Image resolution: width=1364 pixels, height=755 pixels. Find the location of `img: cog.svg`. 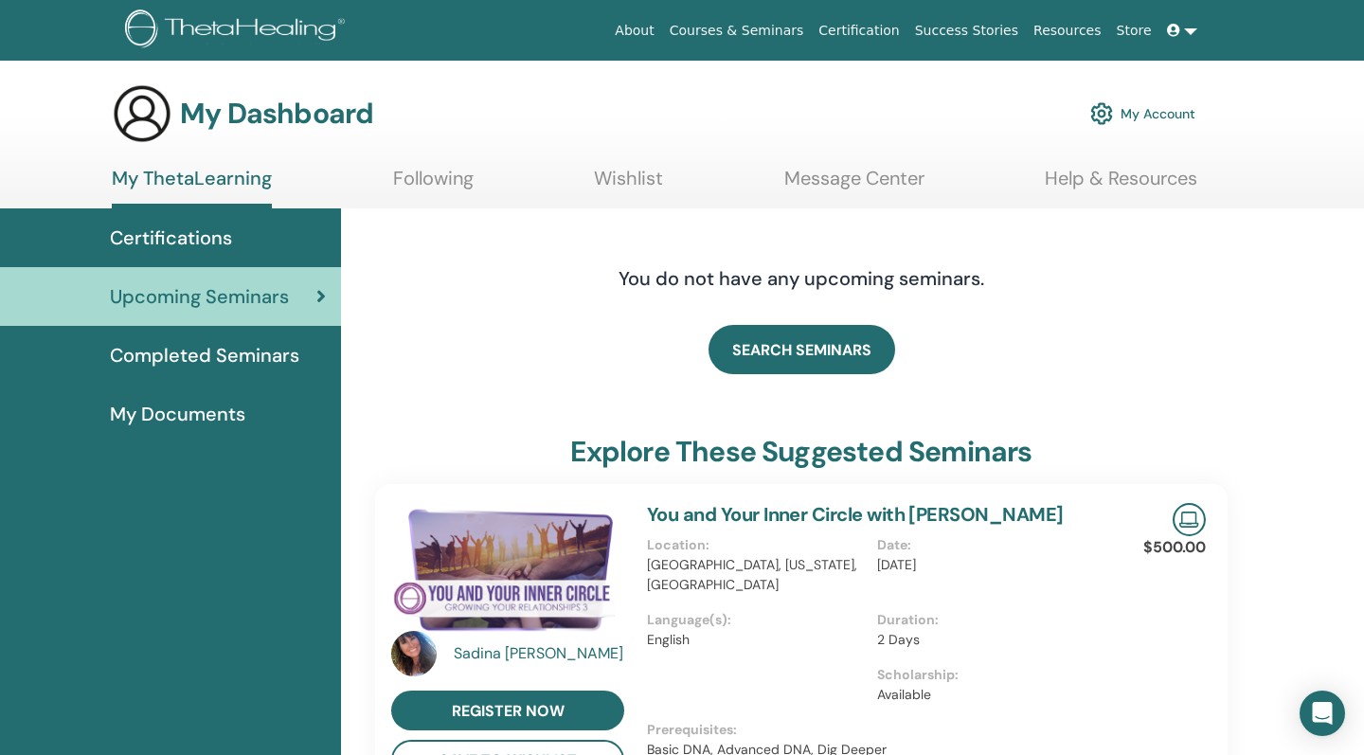

img: cog.svg is located at coordinates (1101, 114).